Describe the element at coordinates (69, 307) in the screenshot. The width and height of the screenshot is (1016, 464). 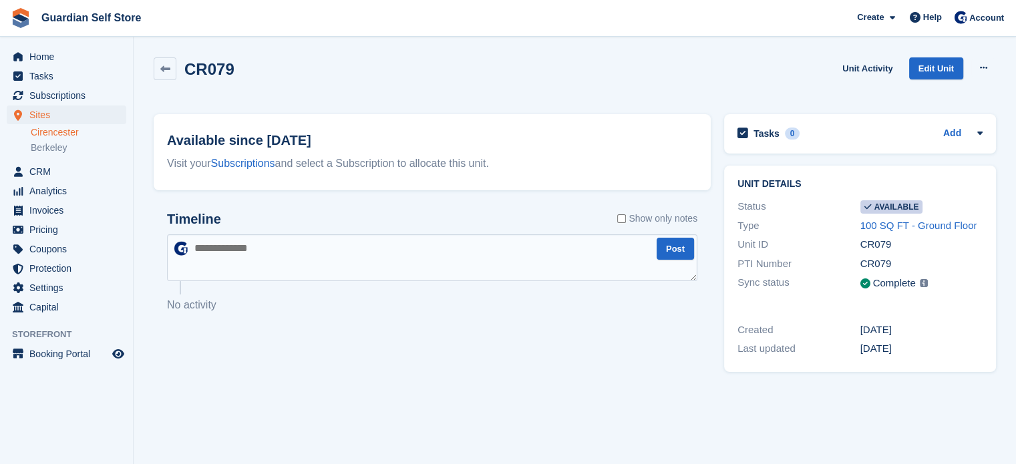
I see `span: Capital` at that location.